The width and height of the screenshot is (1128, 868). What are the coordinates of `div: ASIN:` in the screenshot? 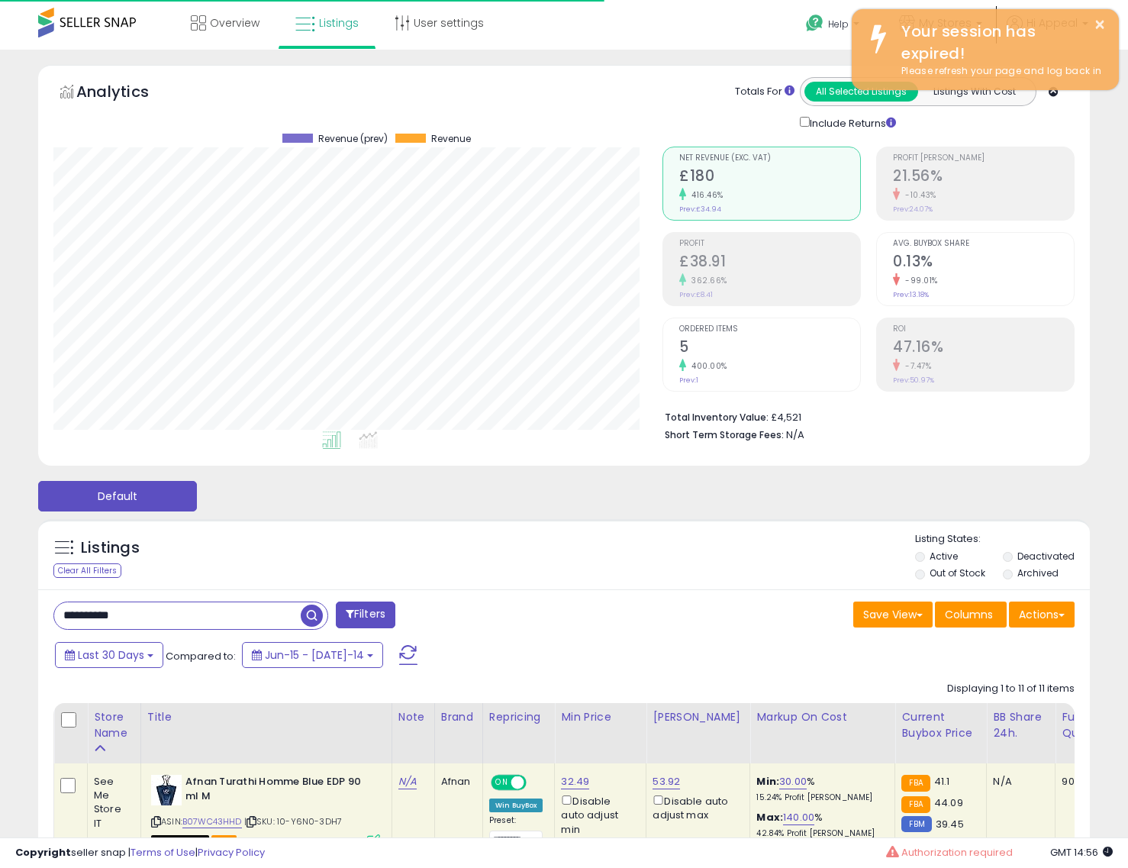 It's located at (266, 810).